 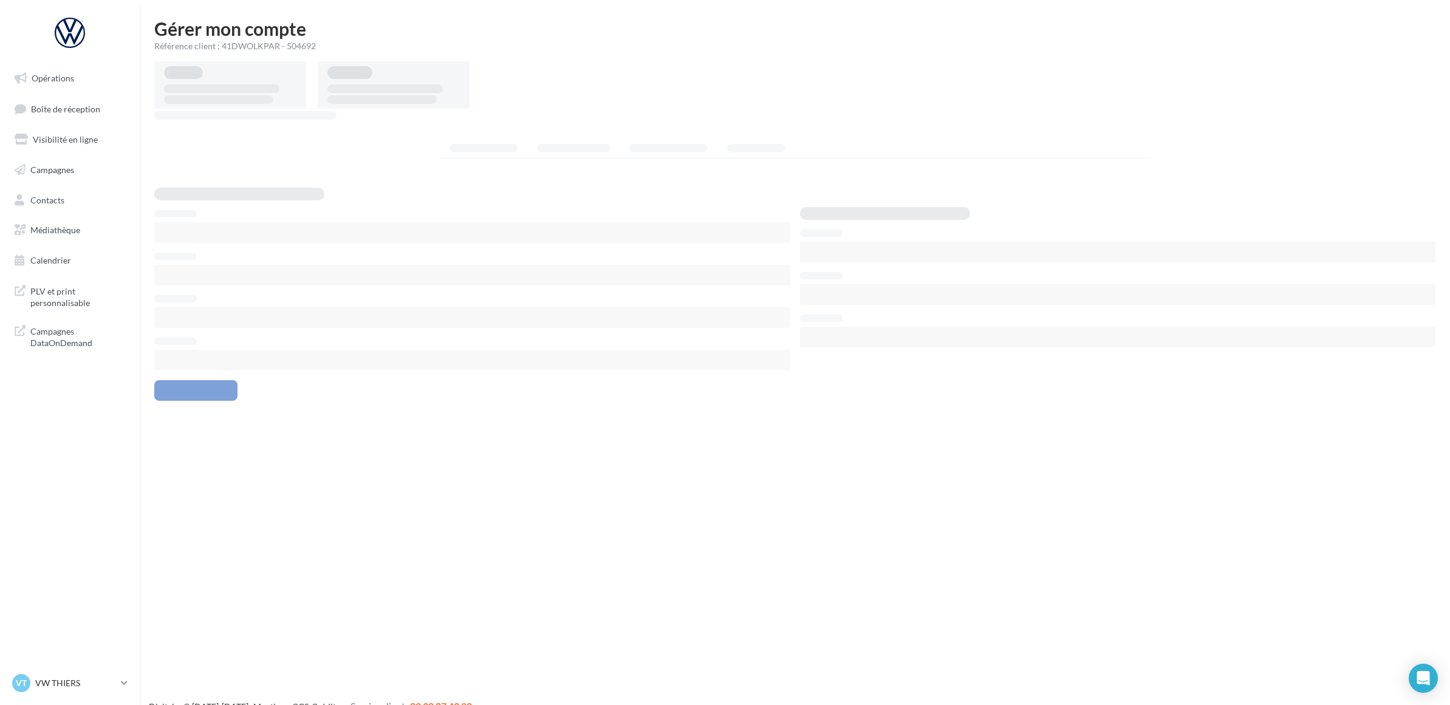 What do you see at coordinates (50, 260) in the screenshot?
I see `span: Calendrier` at bounding box center [50, 260].